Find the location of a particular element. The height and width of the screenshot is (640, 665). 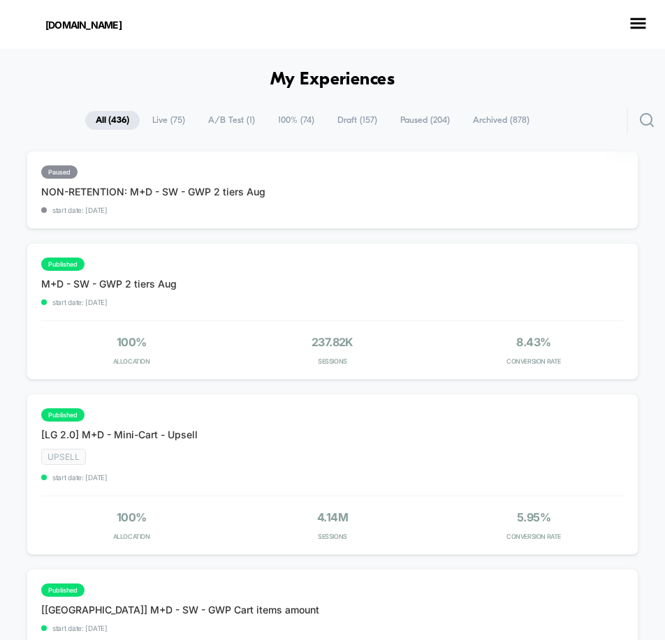

span: 8.43% is located at coordinates (533, 342).